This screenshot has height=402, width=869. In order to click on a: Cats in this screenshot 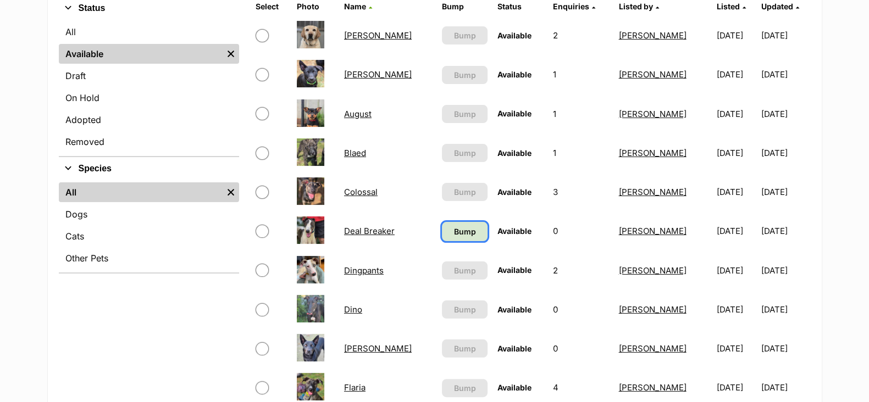, I will do `click(149, 236)`.